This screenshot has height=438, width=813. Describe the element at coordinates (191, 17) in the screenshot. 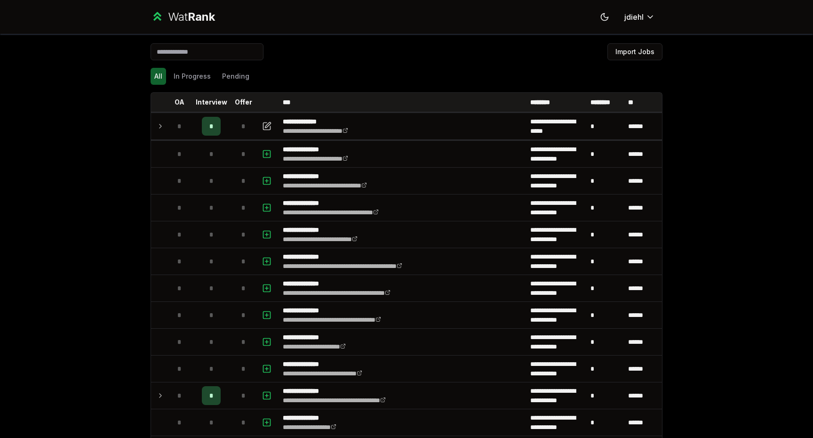

I see `div: Wat` at that location.